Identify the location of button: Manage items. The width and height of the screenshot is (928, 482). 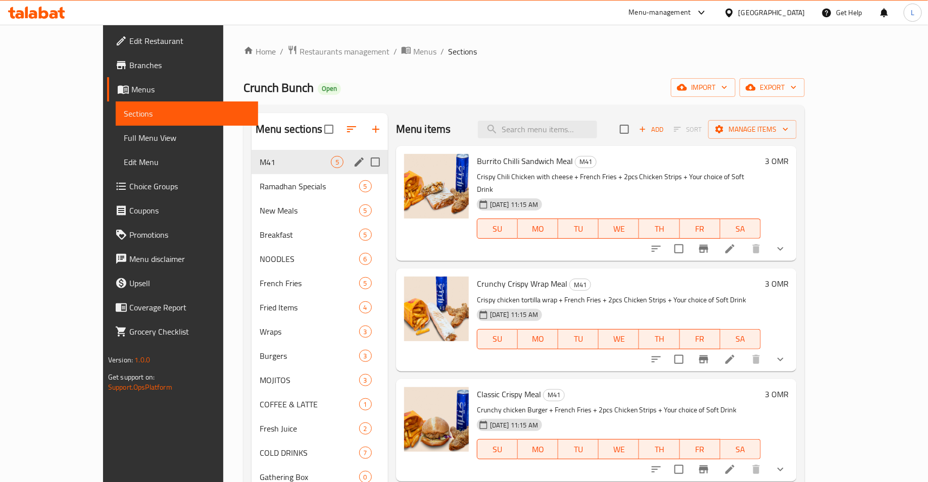
(752, 129).